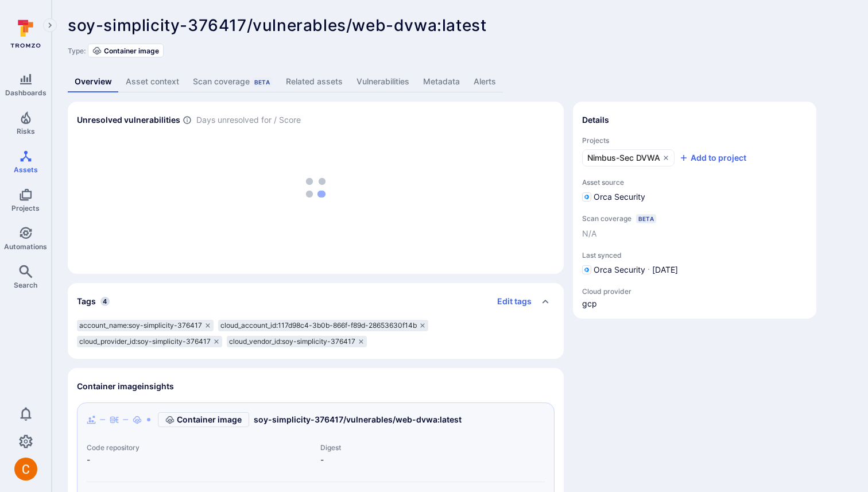  Describe the element at coordinates (620, 270) in the screenshot. I see `span: Orca Security` at that location.